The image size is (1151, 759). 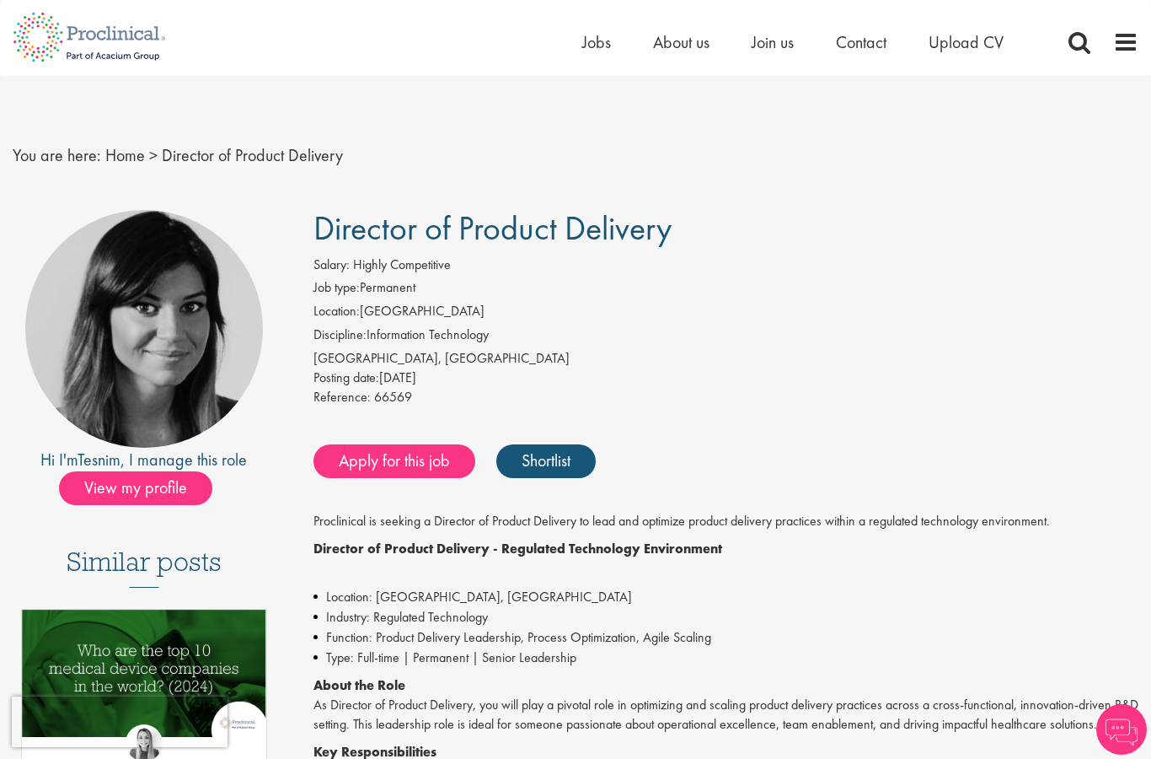 I want to click on a: Link to a post, so click(x=144, y=684).